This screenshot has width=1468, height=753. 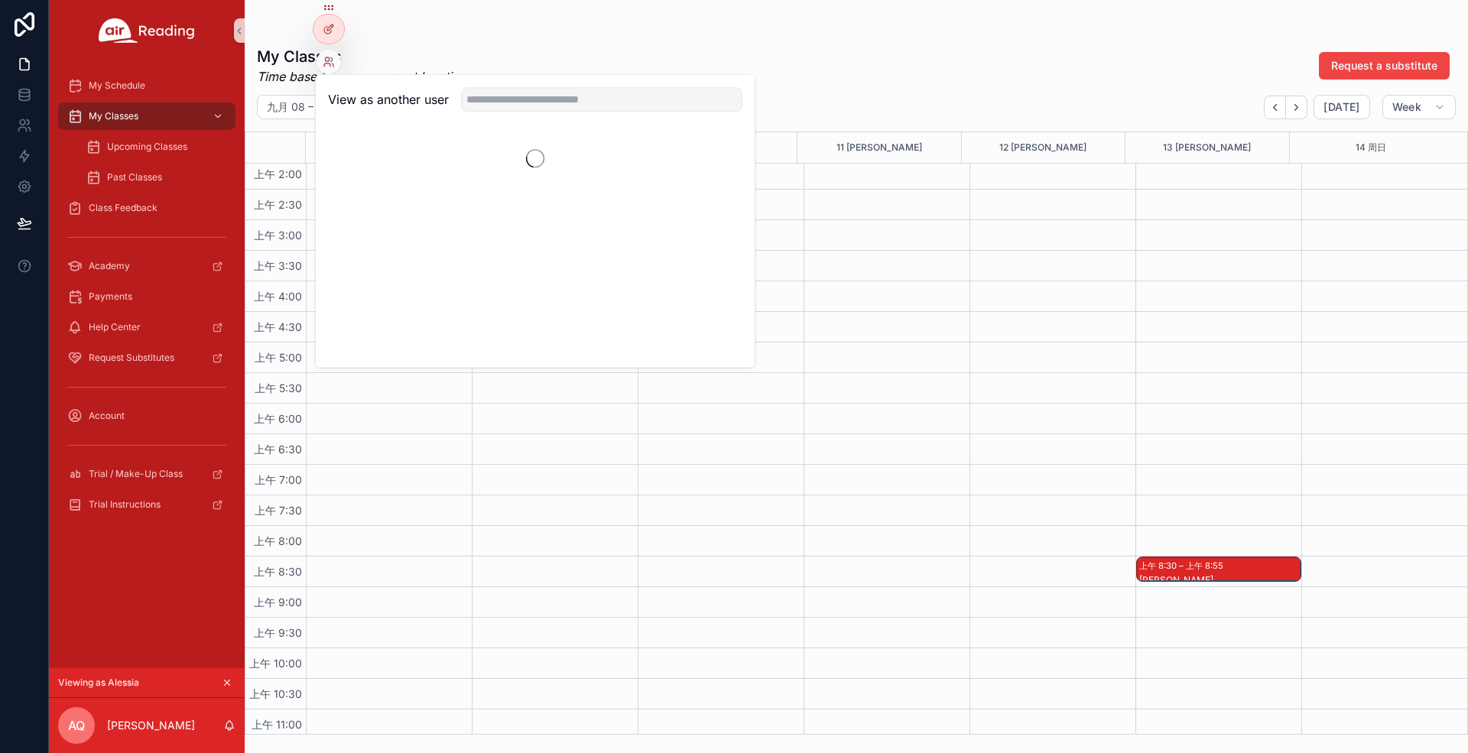 What do you see at coordinates (278, 265) in the screenshot?
I see `span: 上午 3:30` at bounding box center [278, 265].